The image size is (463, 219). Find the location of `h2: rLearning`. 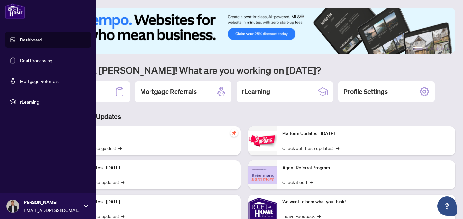

h2: rLearning is located at coordinates (256, 92).